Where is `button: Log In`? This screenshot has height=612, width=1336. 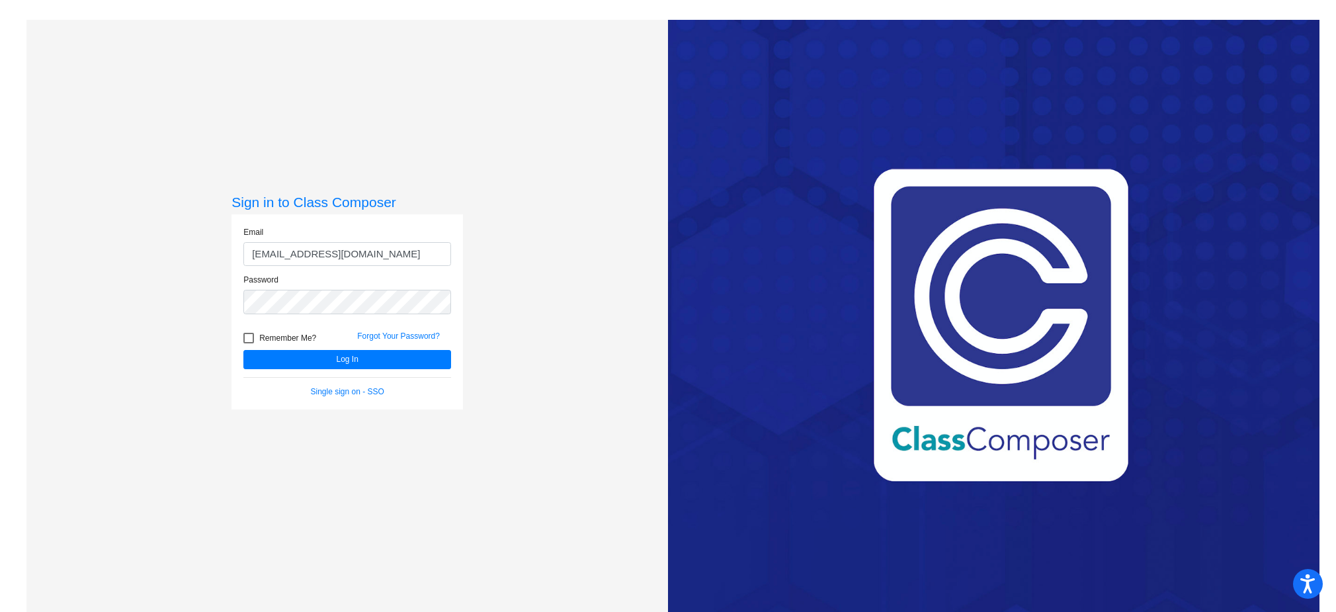 button: Log In is located at coordinates (347, 359).